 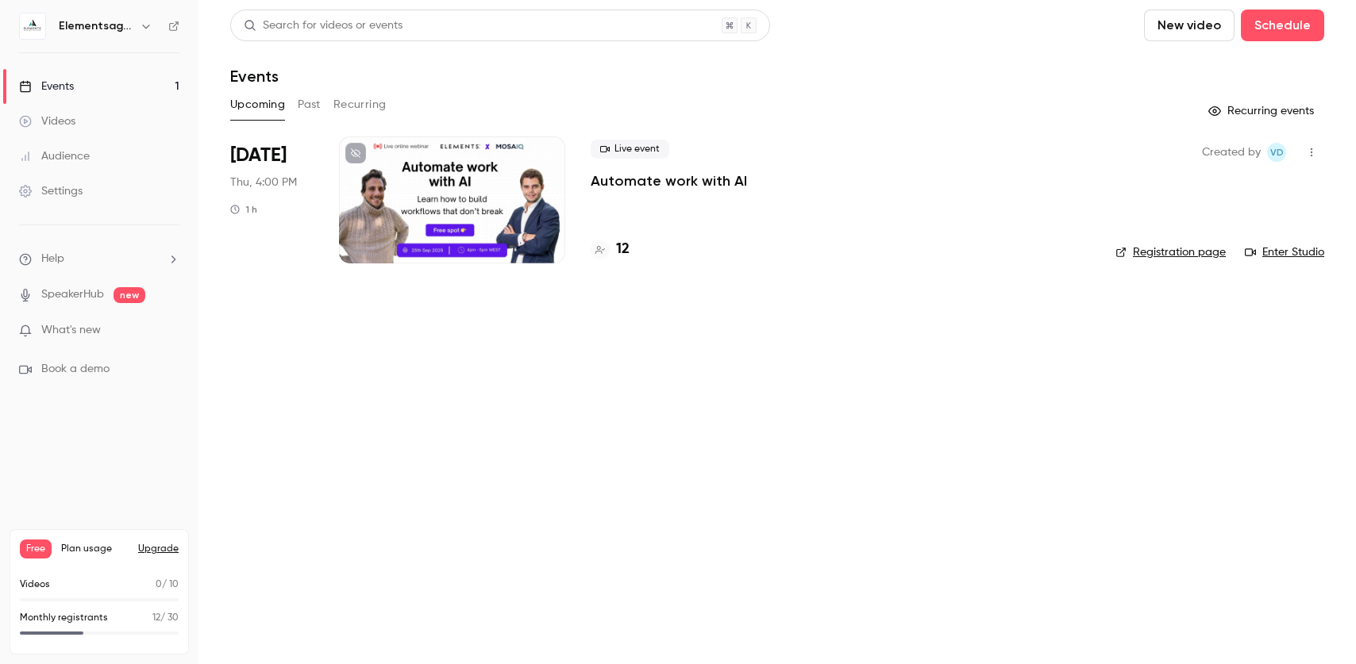 I want to click on span: 0, so click(x=159, y=585).